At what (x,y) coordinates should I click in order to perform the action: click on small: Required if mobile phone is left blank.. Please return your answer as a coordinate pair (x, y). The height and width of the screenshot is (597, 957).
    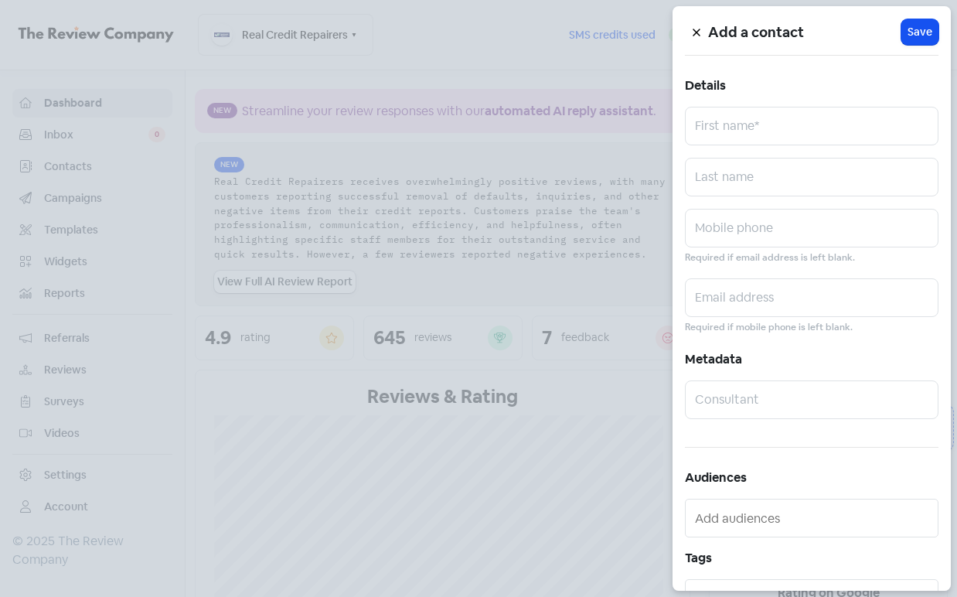
    Looking at the image, I should click on (769, 327).